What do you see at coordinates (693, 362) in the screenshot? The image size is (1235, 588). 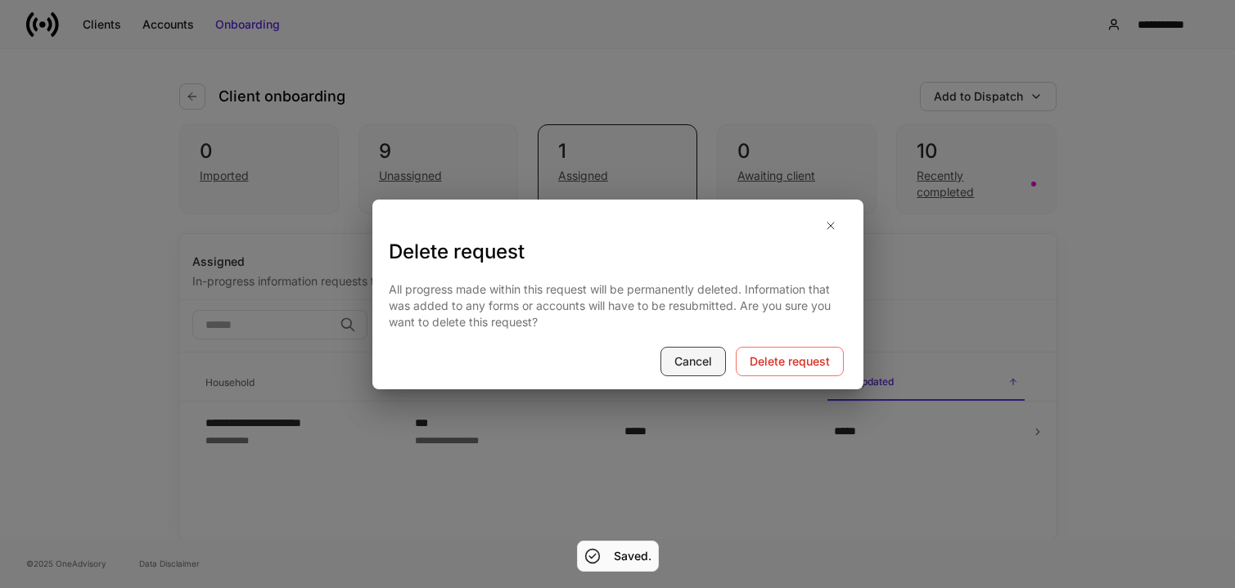 I see `button: Cancel` at bounding box center [693, 362].